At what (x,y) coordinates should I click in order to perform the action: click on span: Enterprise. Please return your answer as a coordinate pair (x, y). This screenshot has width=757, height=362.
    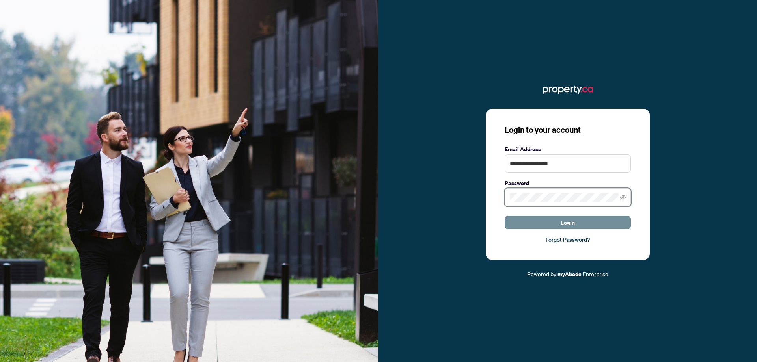
    Looking at the image, I should click on (596, 274).